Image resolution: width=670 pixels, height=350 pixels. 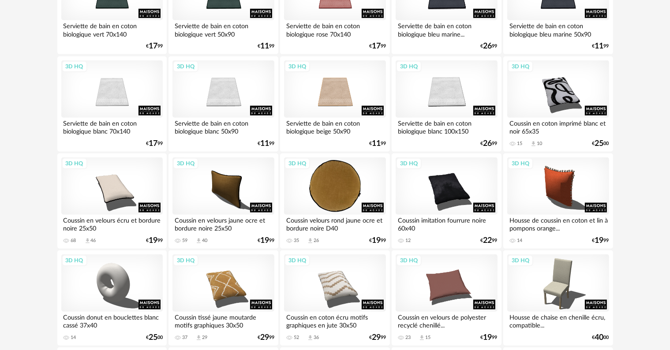 I want to click on div: Coussin en velours de polyester recyclé chenillé..., so click(x=446, y=321).